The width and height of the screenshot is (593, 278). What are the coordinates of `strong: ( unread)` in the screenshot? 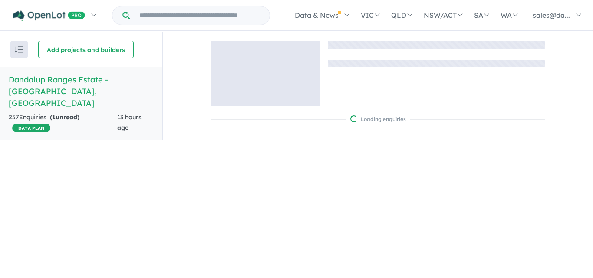 It's located at (65, 117).